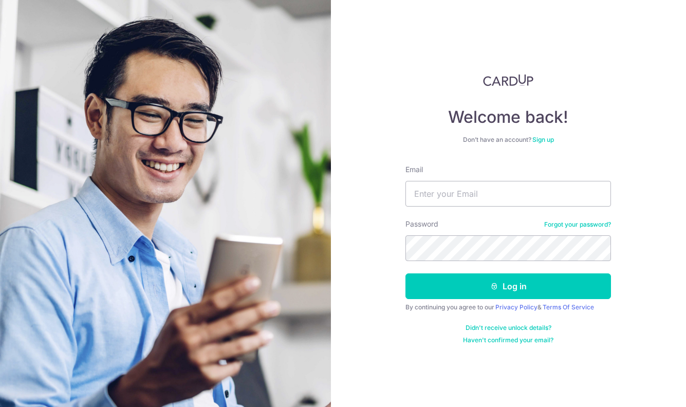  What do you see at coordinates (569, 307) in the screenshot?
I see `a: Terms Of Service` at bounding box center [569, 307].